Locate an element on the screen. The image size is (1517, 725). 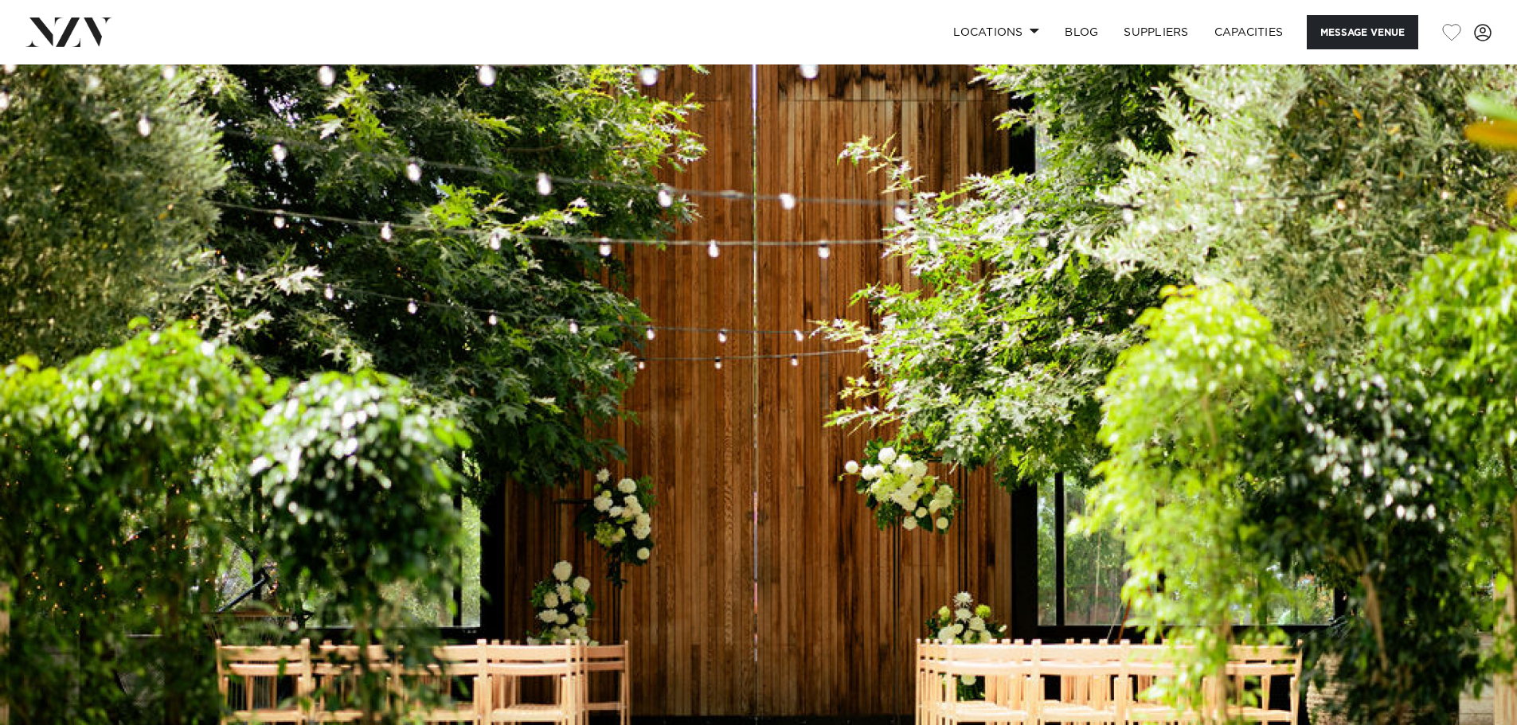
button: Message Venue is located at coordinates (1362, 32).